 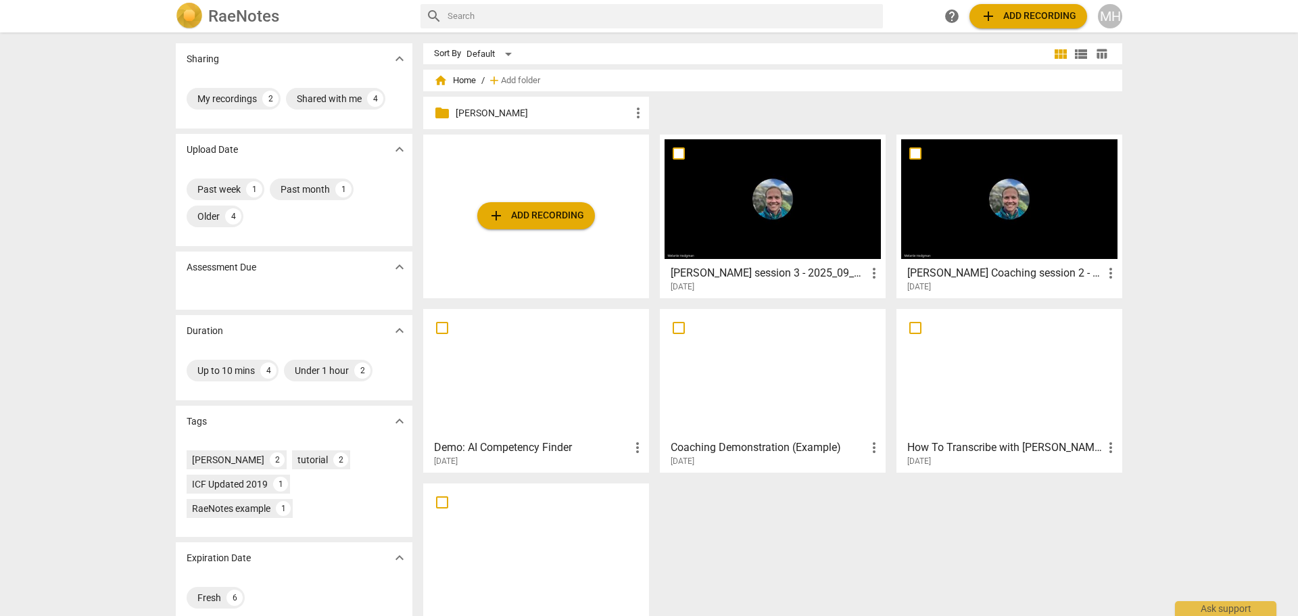 I want to click on h3: Coaching Demonstration (Example), so click(x=768, y=447).